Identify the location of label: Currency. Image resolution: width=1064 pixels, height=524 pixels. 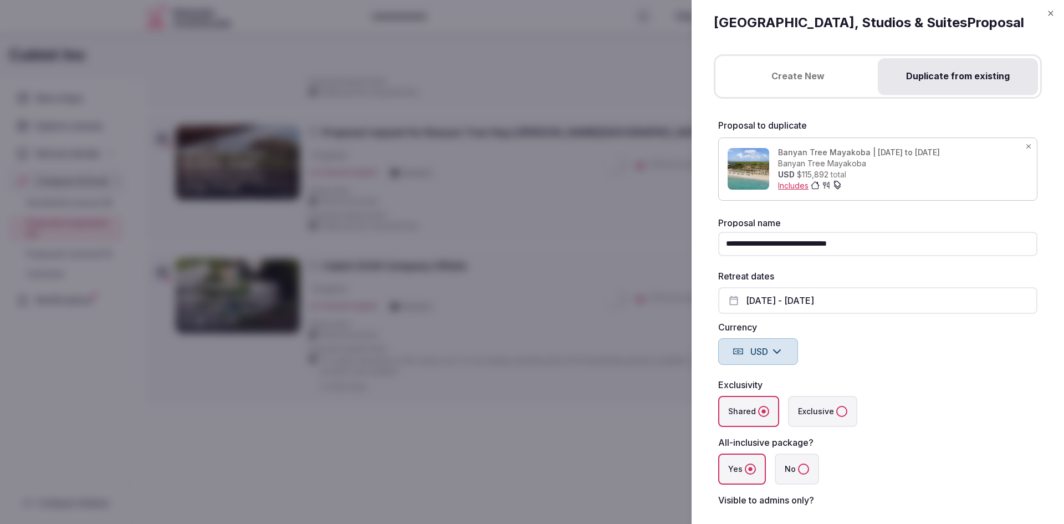
(878, 327).